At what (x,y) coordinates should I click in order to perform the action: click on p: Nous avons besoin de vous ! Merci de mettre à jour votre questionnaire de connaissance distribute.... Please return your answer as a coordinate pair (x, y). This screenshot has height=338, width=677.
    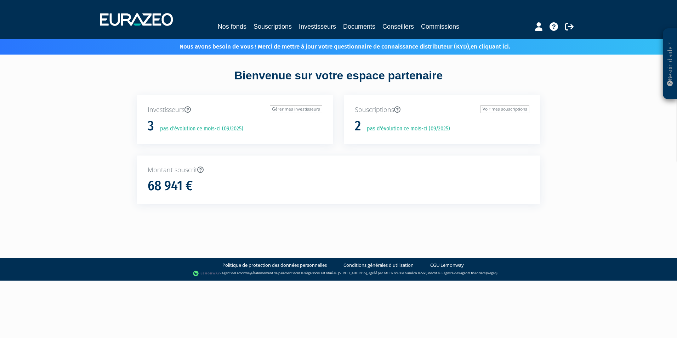
    Looking at the image, I should click on (335, 46).